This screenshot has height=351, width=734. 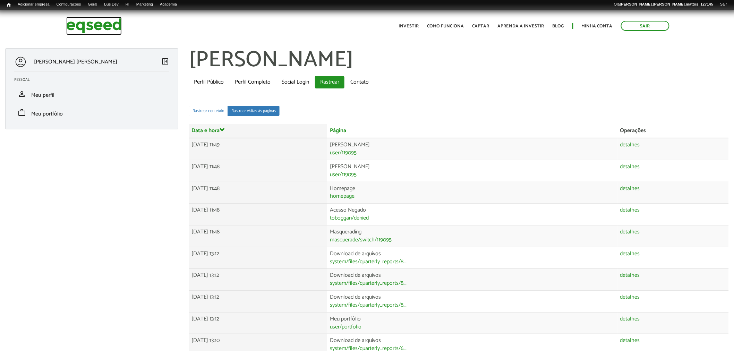 I want to click on span: person, so click(x=22, y=94).